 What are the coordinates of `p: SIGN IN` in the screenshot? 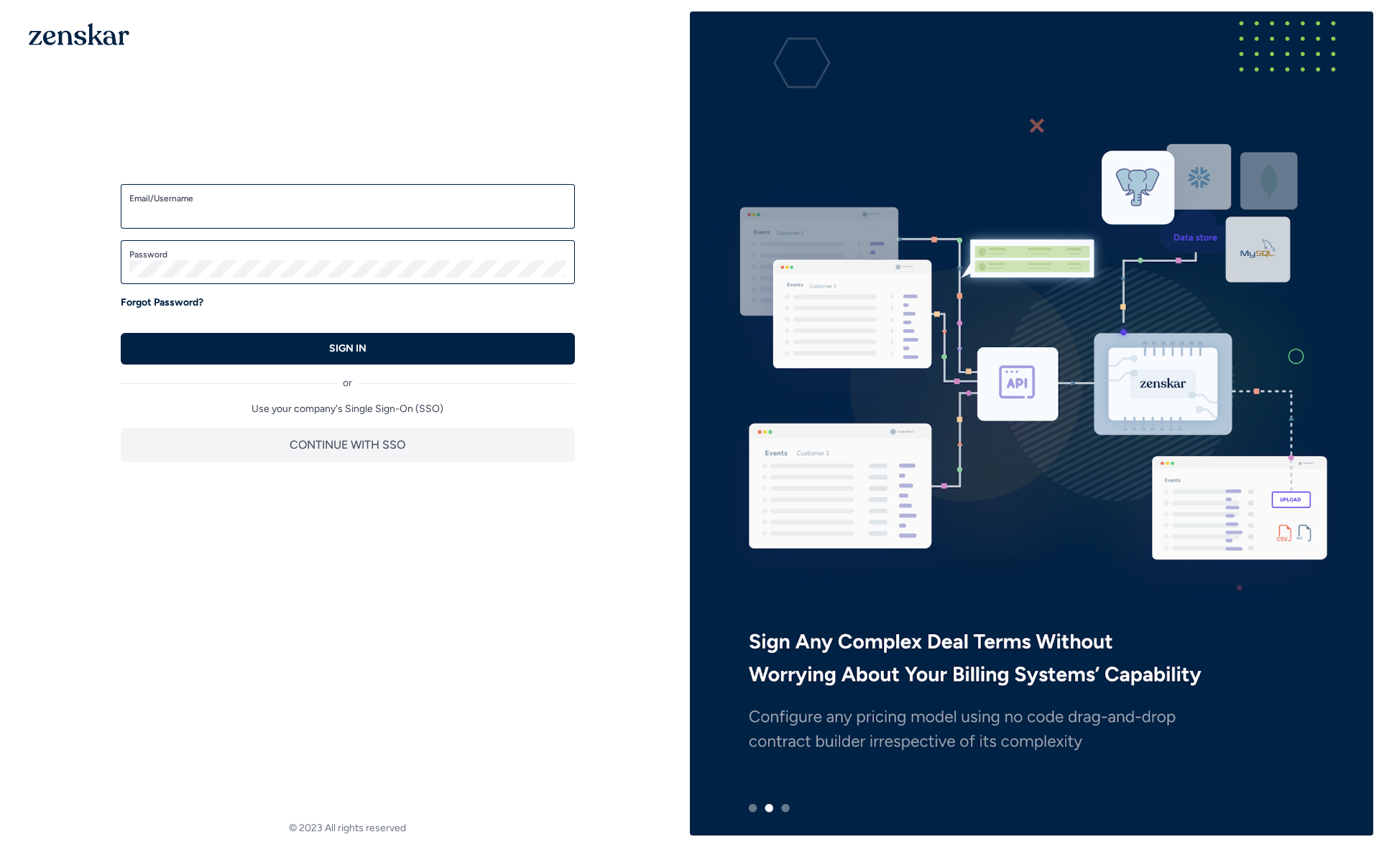 It's located at (348, 349).